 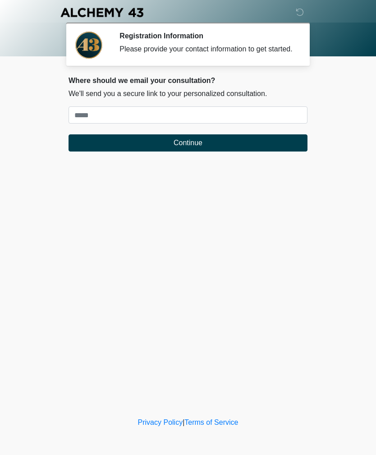 What do you see at coordinates (207, 36) in the screenshot?
I see `h2: Registration Information` at bounding box center [207, 36].